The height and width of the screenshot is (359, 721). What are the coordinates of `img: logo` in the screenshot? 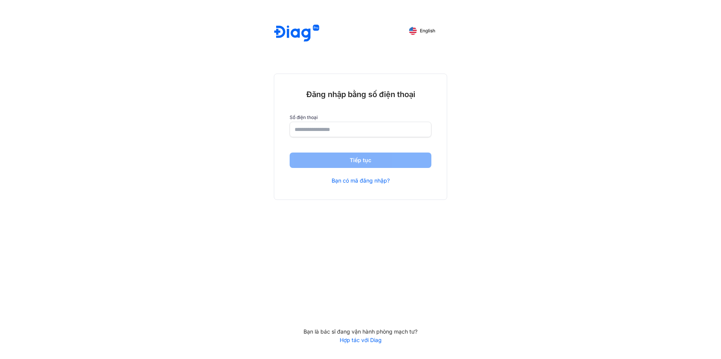 It's located at (297, 34).